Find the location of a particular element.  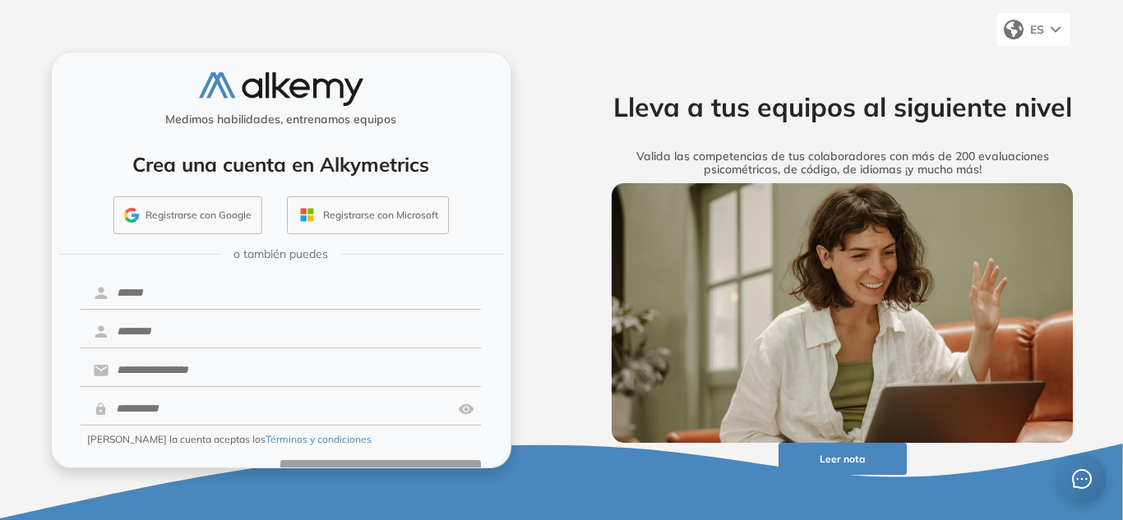

img: world is located at coordinates (1013, 30).